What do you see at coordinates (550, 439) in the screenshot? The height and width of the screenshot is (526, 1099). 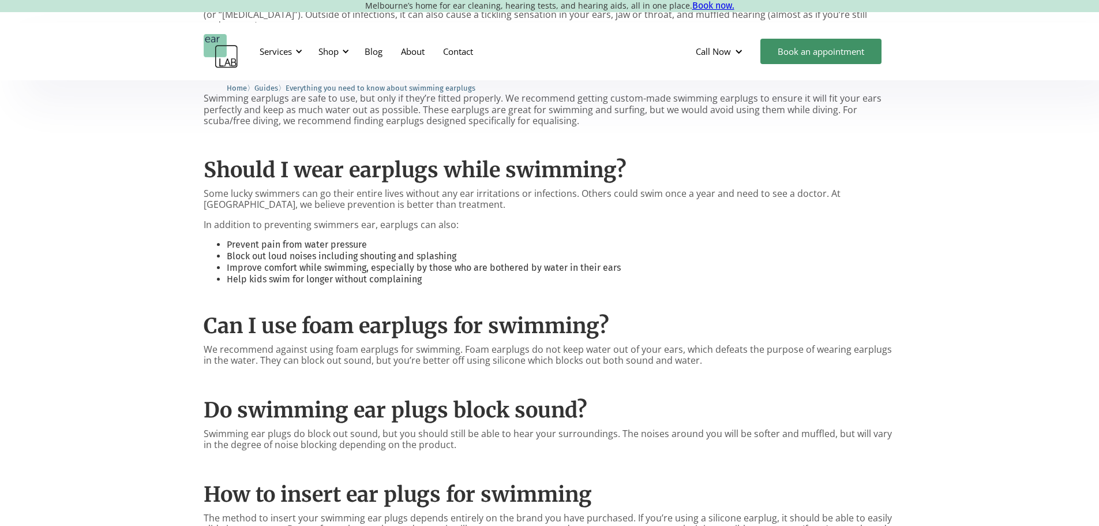 I see `p: Swimming ear plugs do block out sound, but you should still be able to hear your surroundings. Th...` at bounding box center [550, 439].